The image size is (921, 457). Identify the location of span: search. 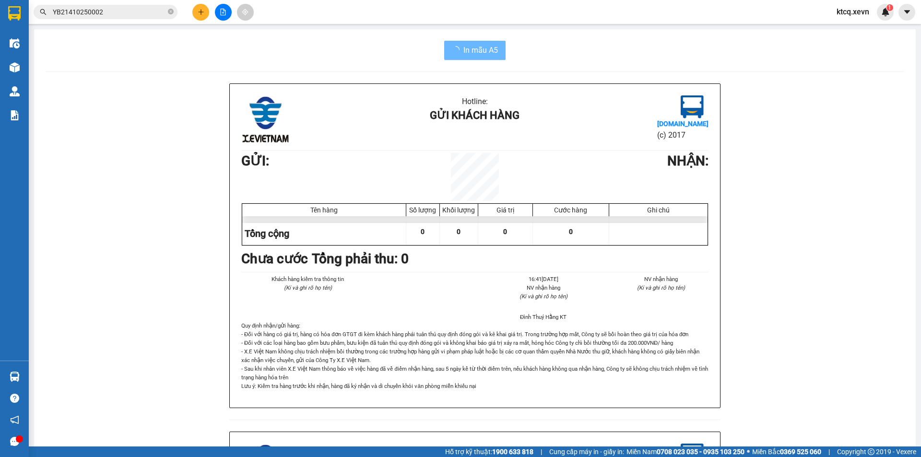
(43, 12).